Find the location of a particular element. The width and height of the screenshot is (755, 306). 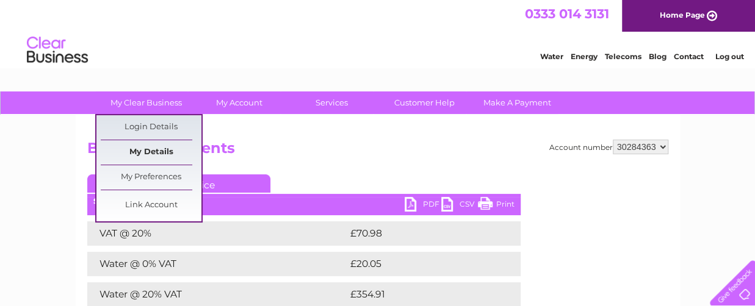

a: CSV is located at coordinates (460, 206).